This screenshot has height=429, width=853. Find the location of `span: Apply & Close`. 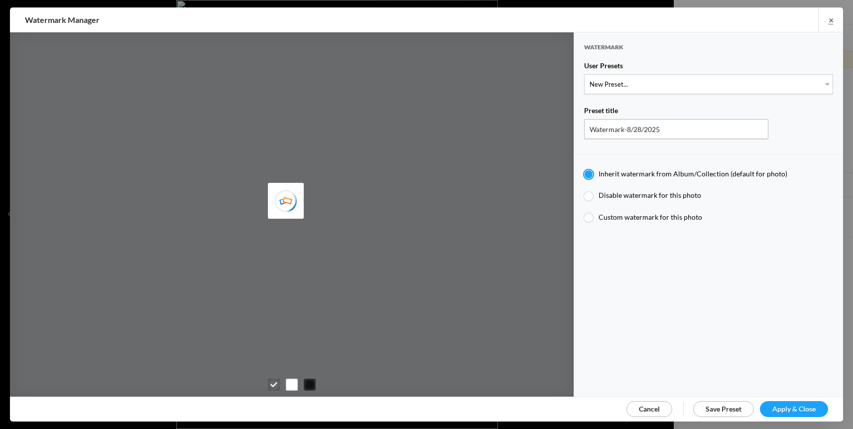

span: Apply & Close is located at coordinates (794, 409).